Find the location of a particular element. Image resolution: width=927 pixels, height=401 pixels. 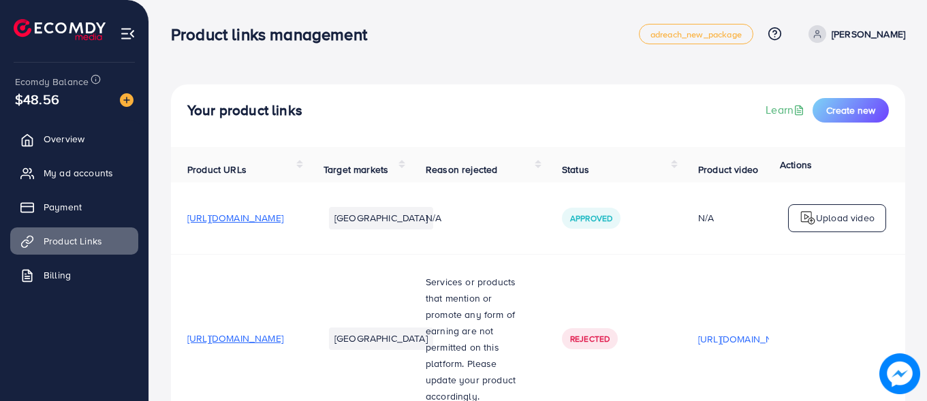

a: logo is located at coordinates (59, 29).